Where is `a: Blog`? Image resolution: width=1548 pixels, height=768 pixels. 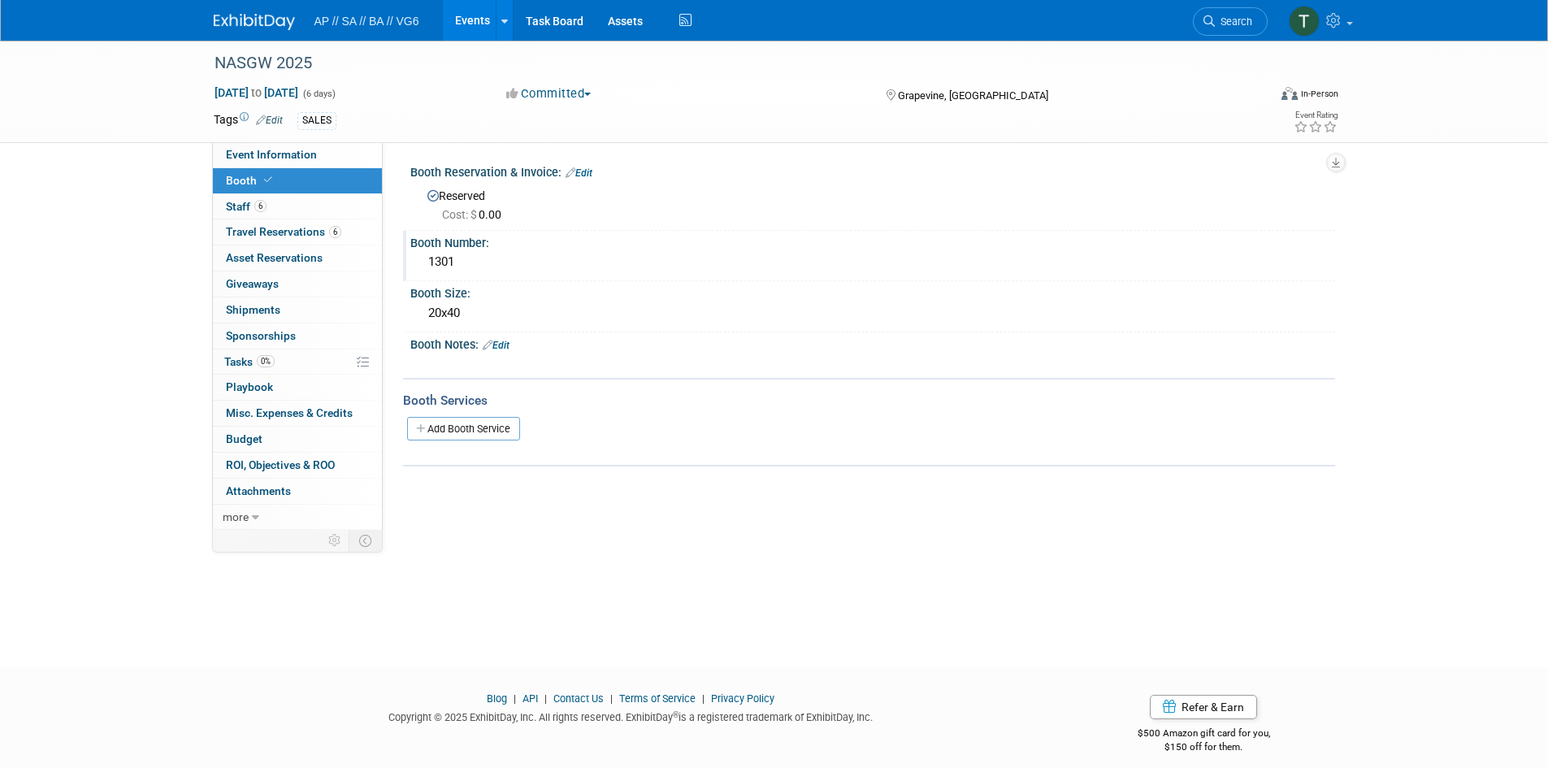
a: Blog is located at coordinates (496, 698).